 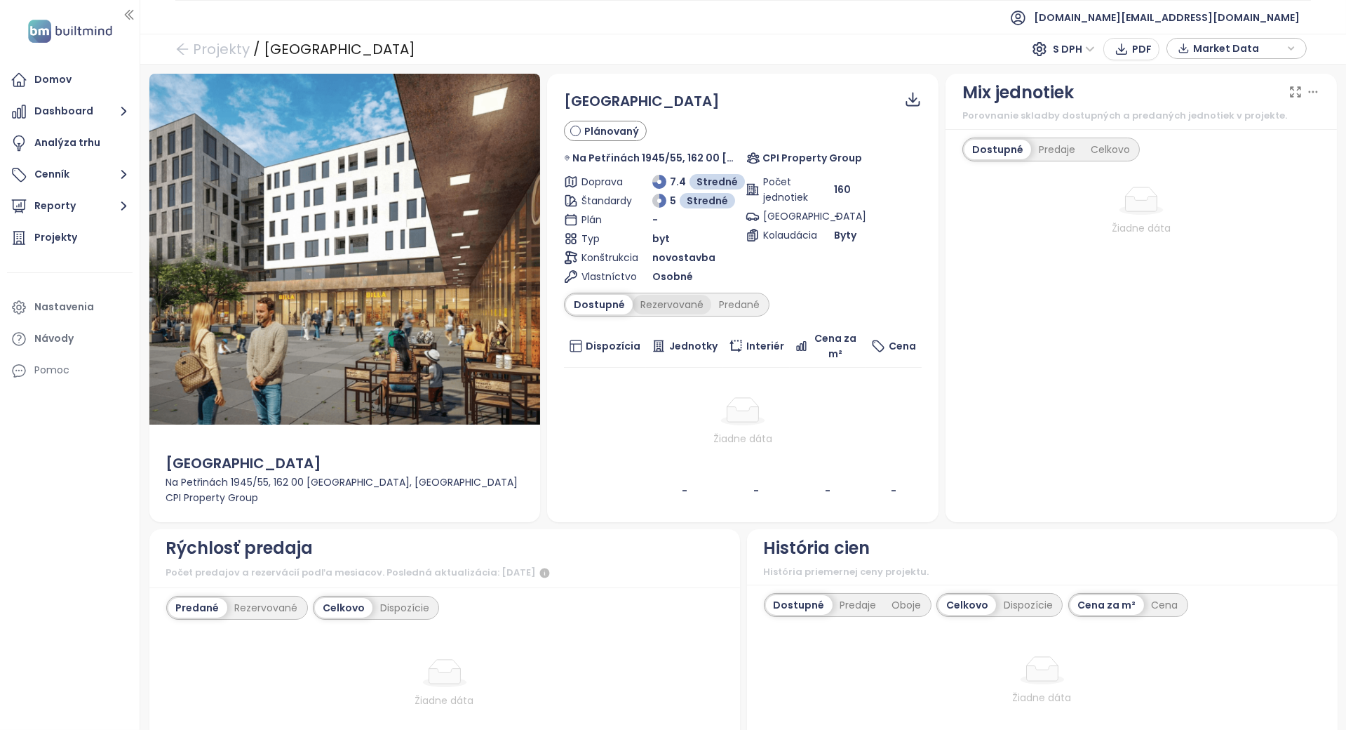 What do you see at coordinates (785, 235) in the screenshot?
I see `span: Kolaudácia` at bounding box center [785, 235].